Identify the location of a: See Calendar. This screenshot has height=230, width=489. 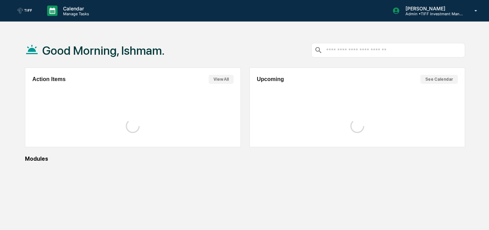
(439, 79).